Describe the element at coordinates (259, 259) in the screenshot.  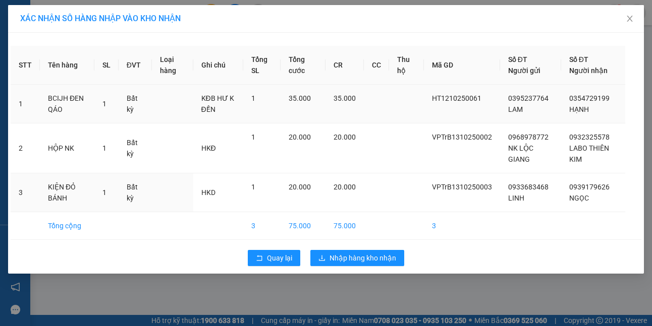
I see `span: rollback` at that location.